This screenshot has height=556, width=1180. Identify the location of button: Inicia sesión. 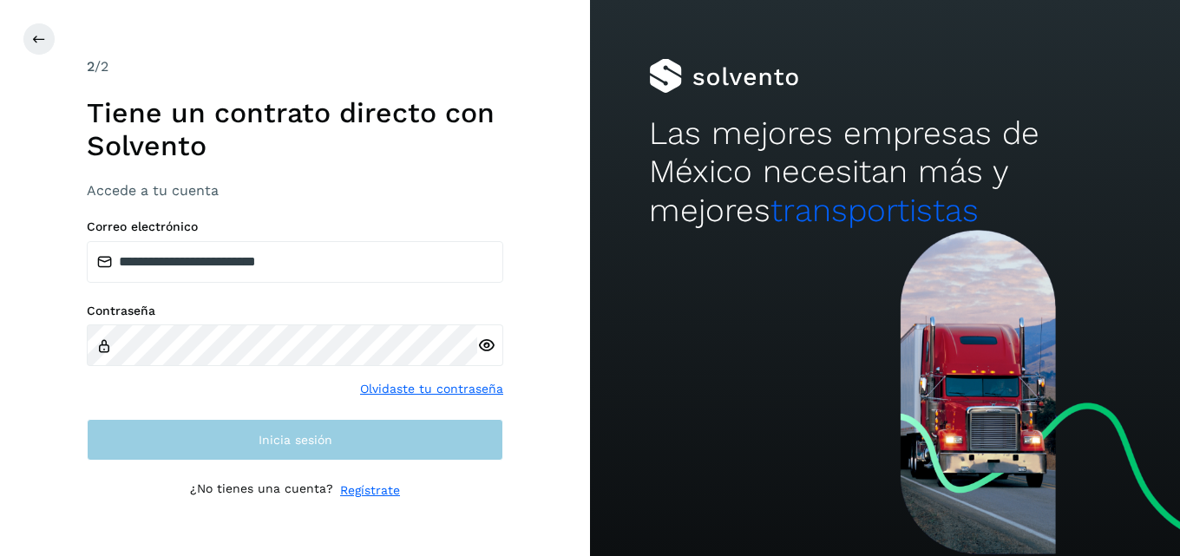
(295, 440).